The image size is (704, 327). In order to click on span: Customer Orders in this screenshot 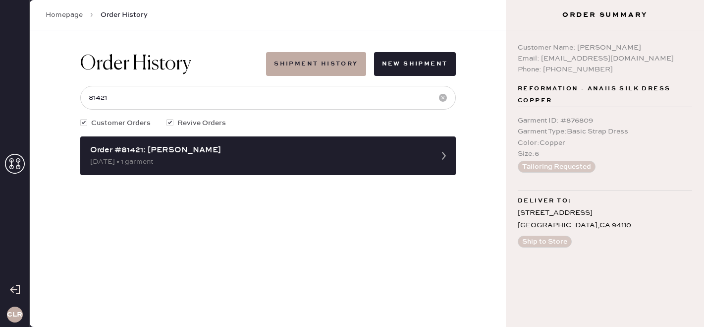, I will do `click(121, 123)`.